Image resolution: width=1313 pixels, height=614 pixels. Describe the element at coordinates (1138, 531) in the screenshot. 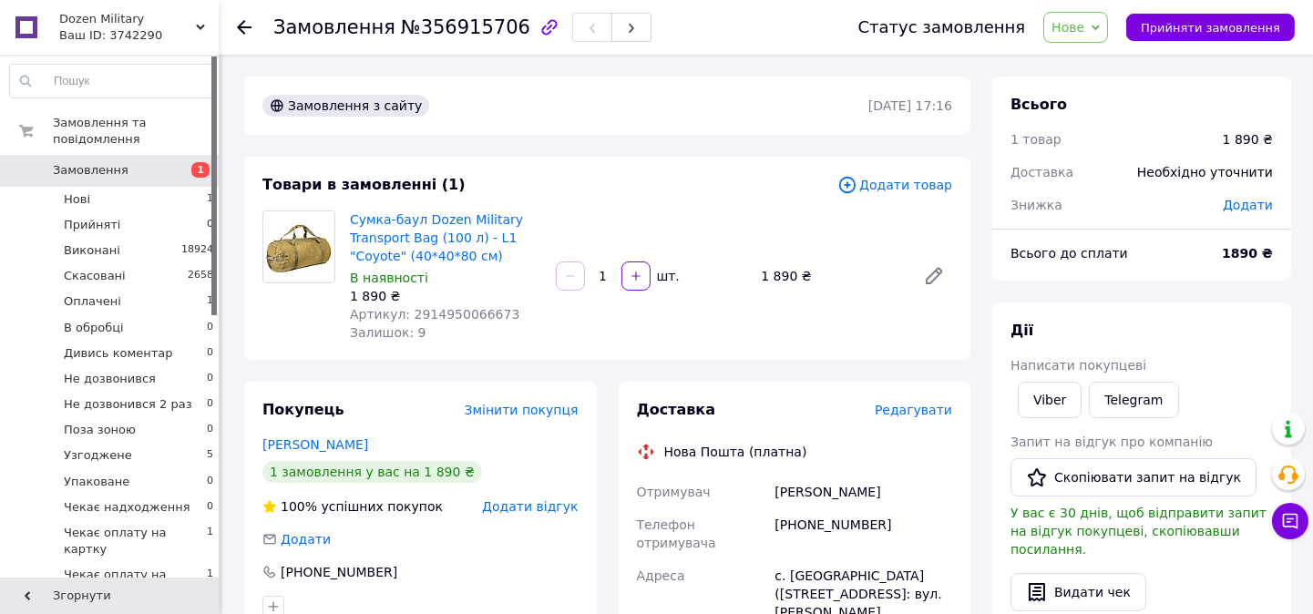

I see `span: У вас є 30 днів, щоб відправити запит на відгук покупцеві, скопіювавши посилання.` at that location.